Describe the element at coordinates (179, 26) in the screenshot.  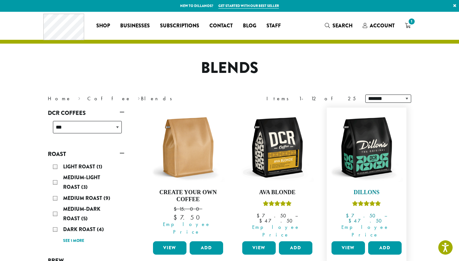
I see `span: Subscriptions` at that location.